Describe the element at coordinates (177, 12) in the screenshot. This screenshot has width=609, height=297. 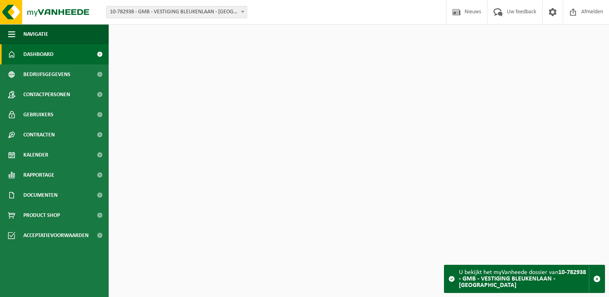
I see `span: 10-782938 - GMB - VESTIGING BLEUKENLAAN - TURNHOUT` at that location.